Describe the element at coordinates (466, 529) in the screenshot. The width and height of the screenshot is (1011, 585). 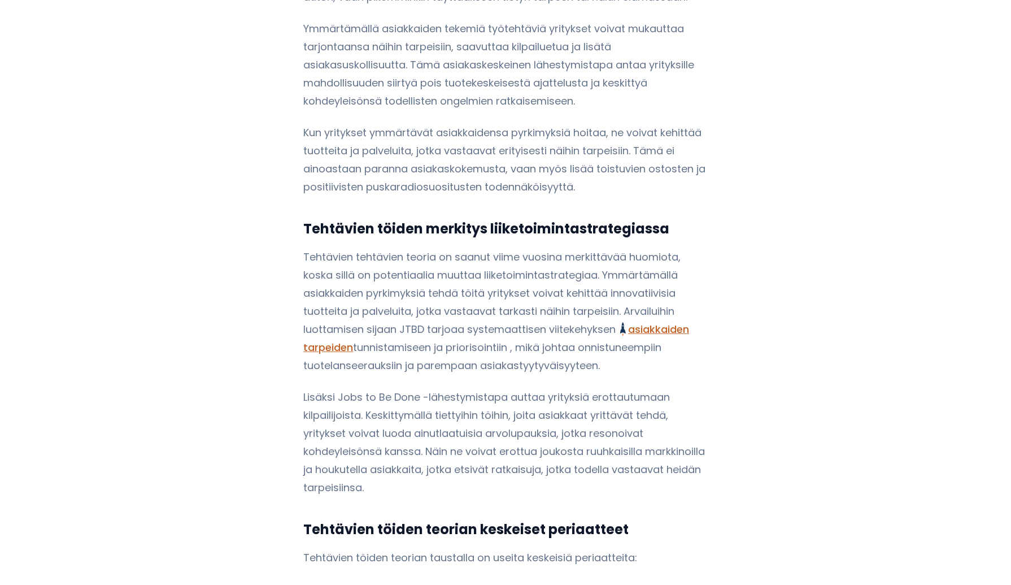
I see `font: Tehtävien töiden teorian keskeiset periaatteet` at that location.